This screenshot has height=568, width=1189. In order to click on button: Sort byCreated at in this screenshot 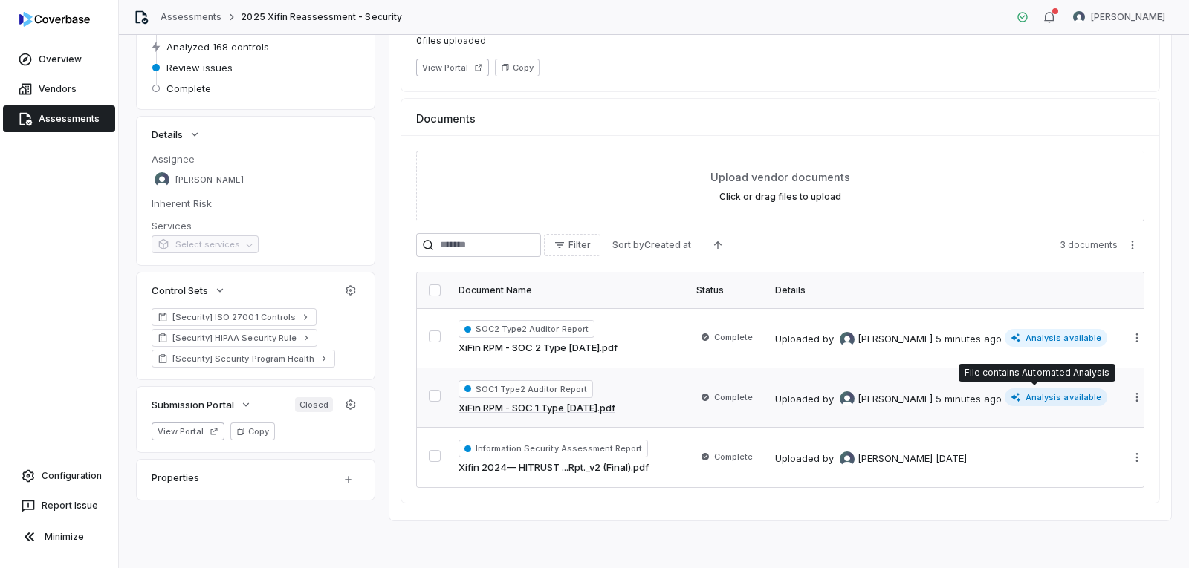, I will do `click(652, 245)`.